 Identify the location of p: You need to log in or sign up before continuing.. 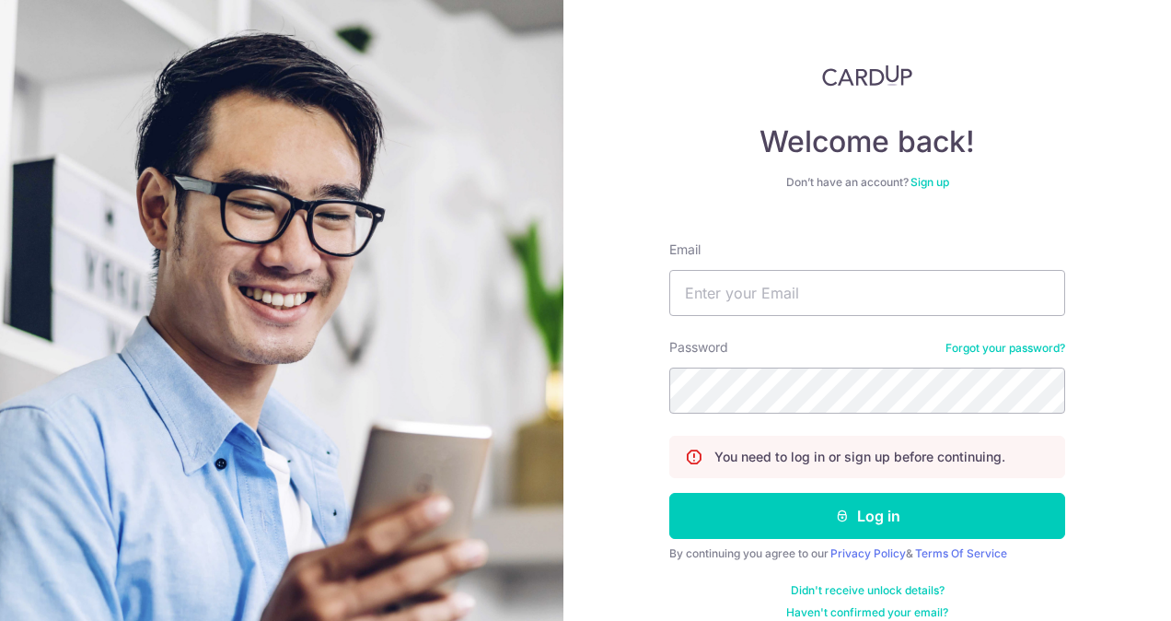
(860, 457).